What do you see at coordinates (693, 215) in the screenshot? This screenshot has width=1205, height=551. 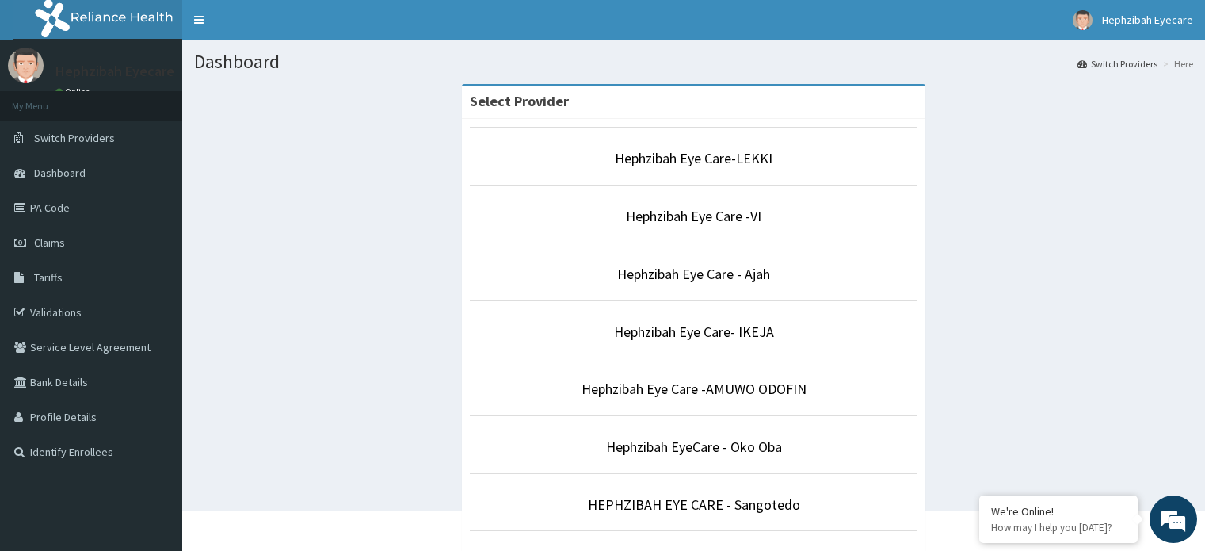 I see `a: Hephzibah Eye Care -VI` at bounding box center [693, 215].